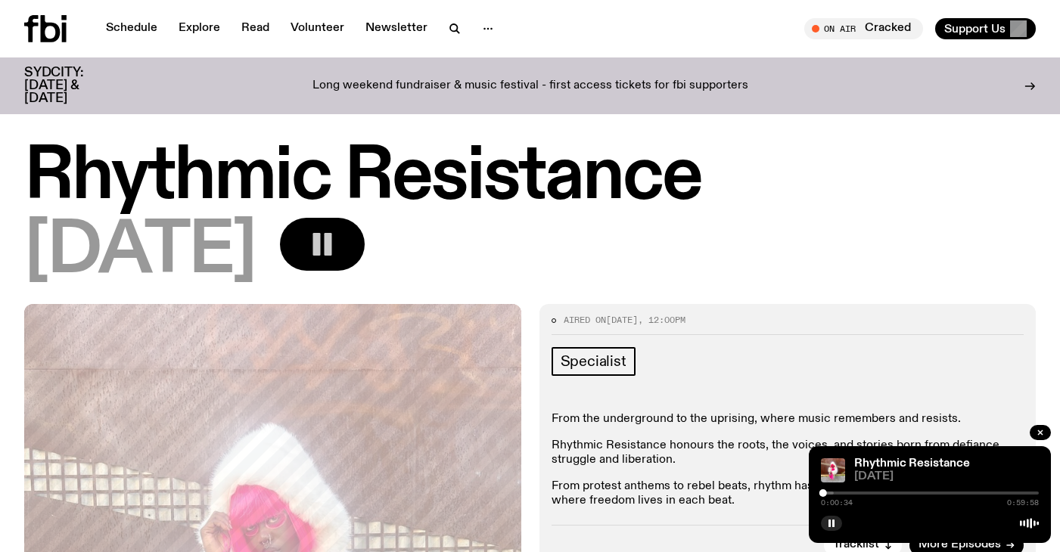 This screenshot has height=552, width=1060. Describe the element at coordinates (856, 545) in the screenshot. I see `span: Tracklist` at that location.